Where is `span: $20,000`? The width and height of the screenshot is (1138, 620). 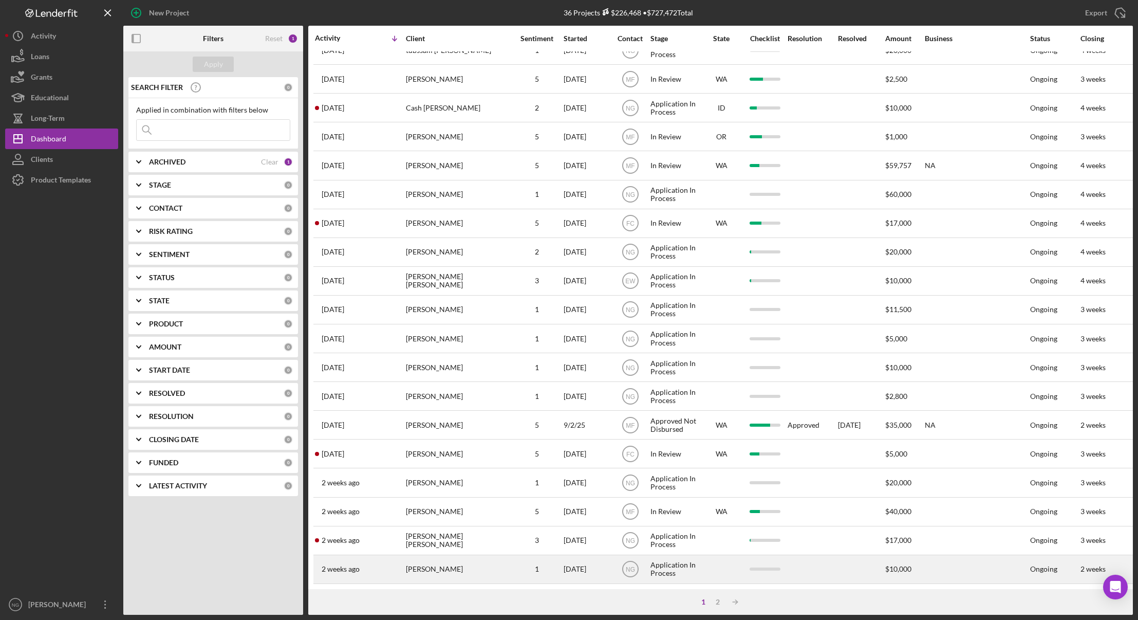 span: $20,000 is located at coordinates (898, 482).